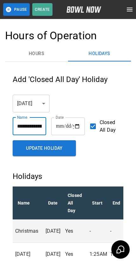  Describe the element at coordinates (68, 80) in the screenshot. I see `h5: Add 'Closed All Day' Holiday` at that location.